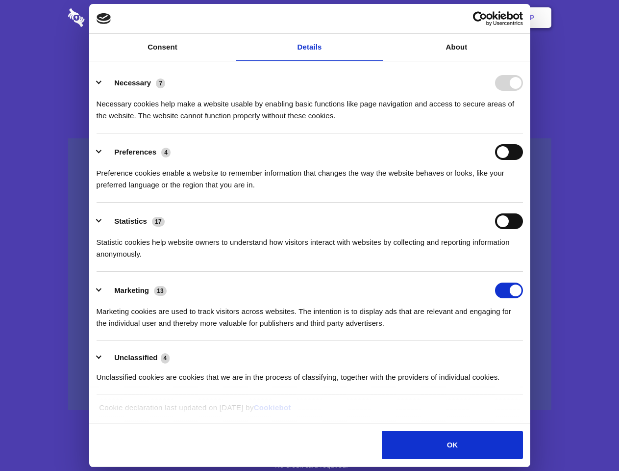 The height and width of the screenshot is (471, 619). What do you see at coordinates (310, 274) in the screenshot?
I see `a: Wistia video thumbnail` at bounding box center [310, 274].